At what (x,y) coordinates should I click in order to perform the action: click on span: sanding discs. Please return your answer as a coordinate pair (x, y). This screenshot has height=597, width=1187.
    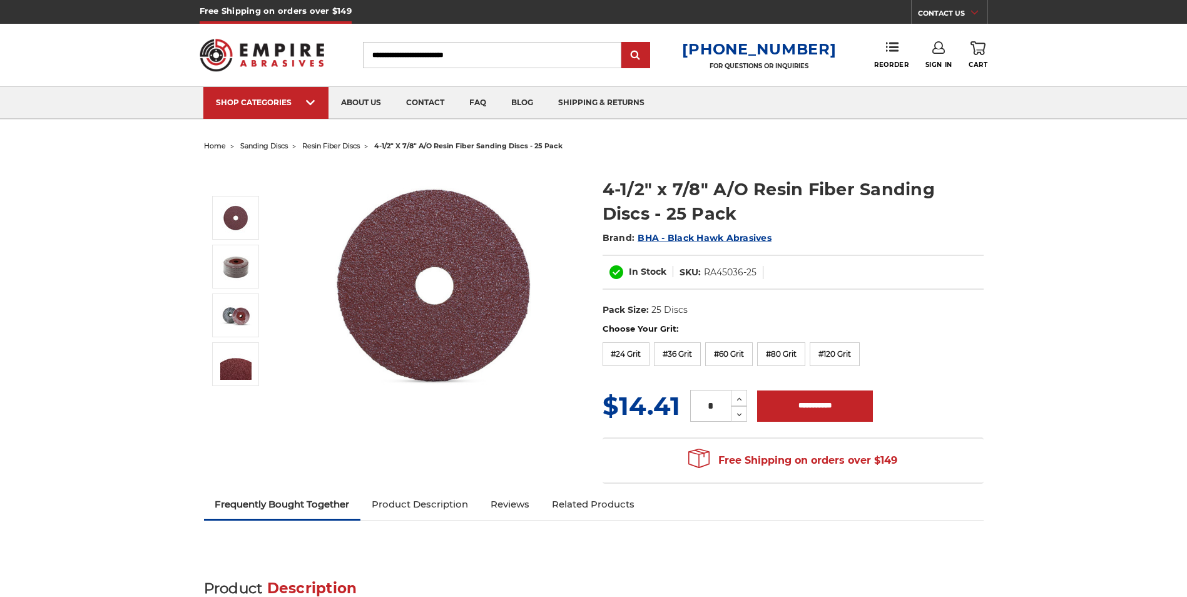
    Looking at the image, I should click on (264, 146).